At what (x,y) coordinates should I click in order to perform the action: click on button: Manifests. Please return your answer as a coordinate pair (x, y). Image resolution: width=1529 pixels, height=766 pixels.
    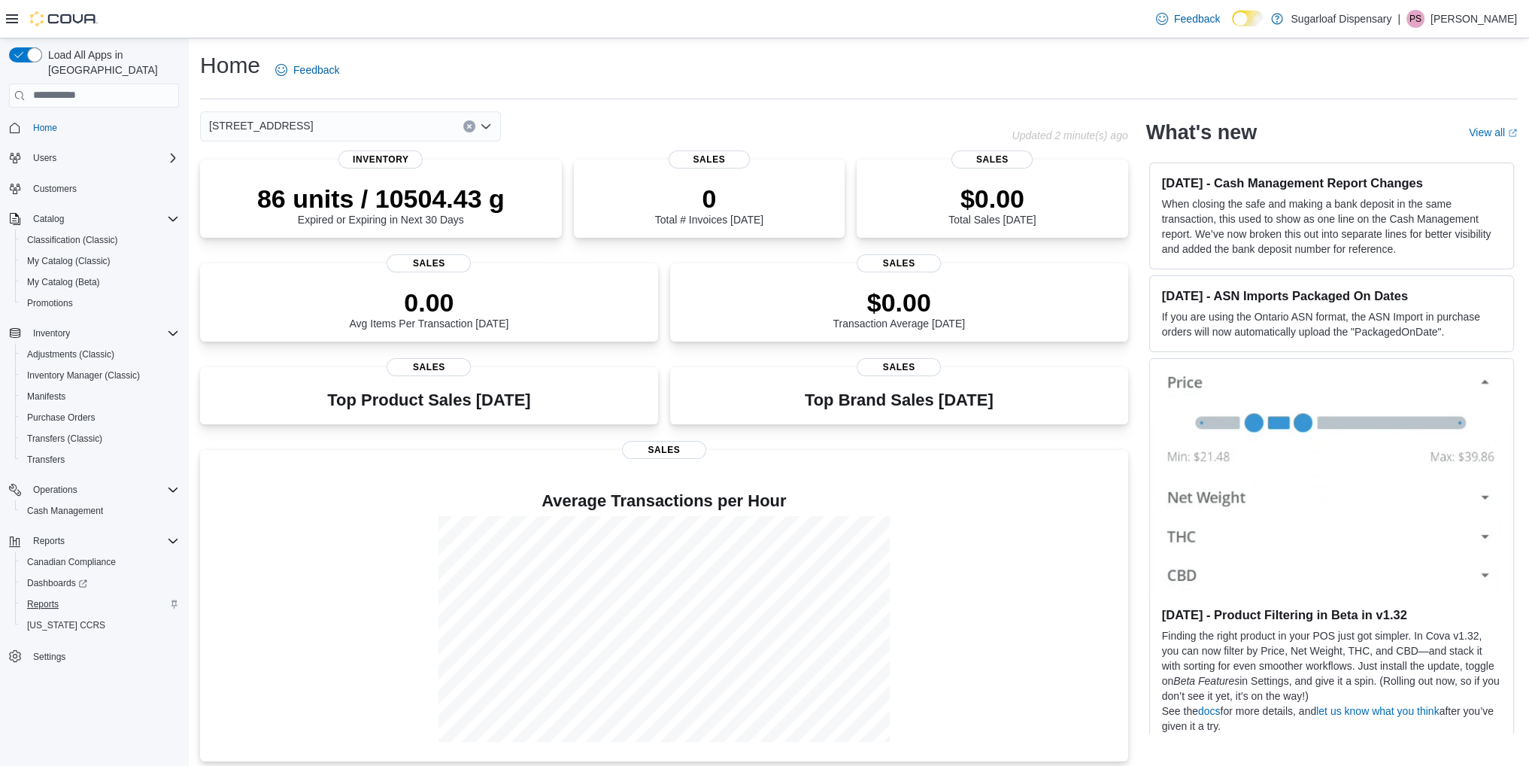
    Looking at the image, I should click on (100, 396).